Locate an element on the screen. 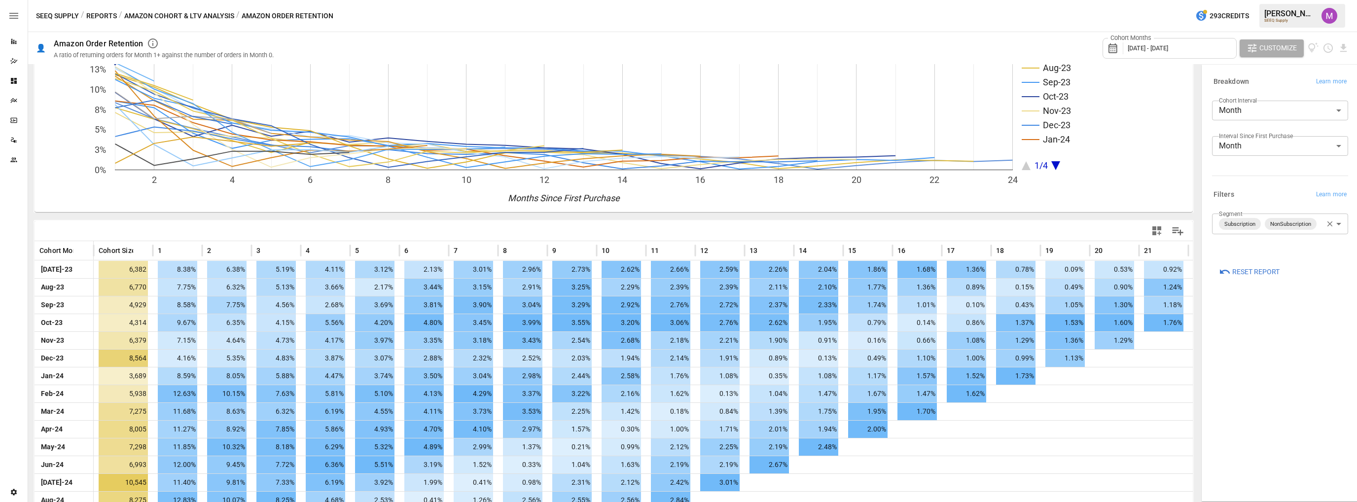 This screenshot has height=502, width=1357. span: 6.38% is located at coordinates (227, 269).